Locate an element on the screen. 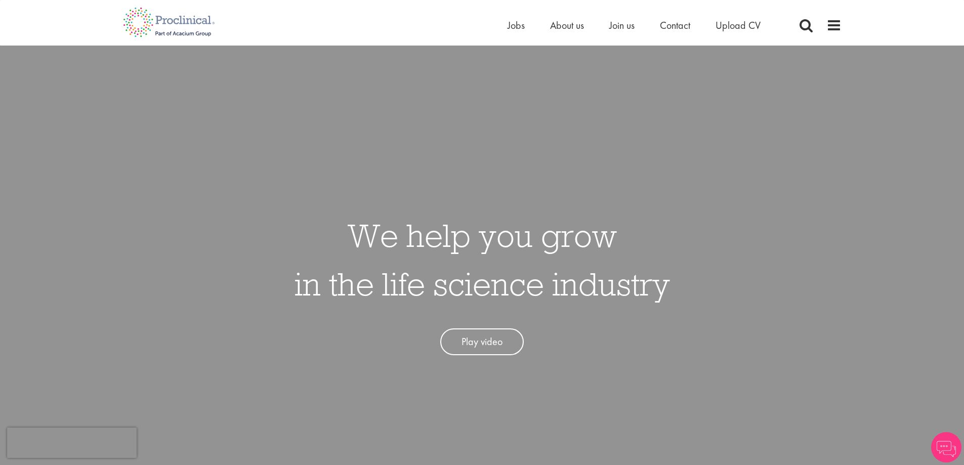 Image resolution: width=964 pixels, height=465 pixels. span: About us is located at coordinates (567, 25).